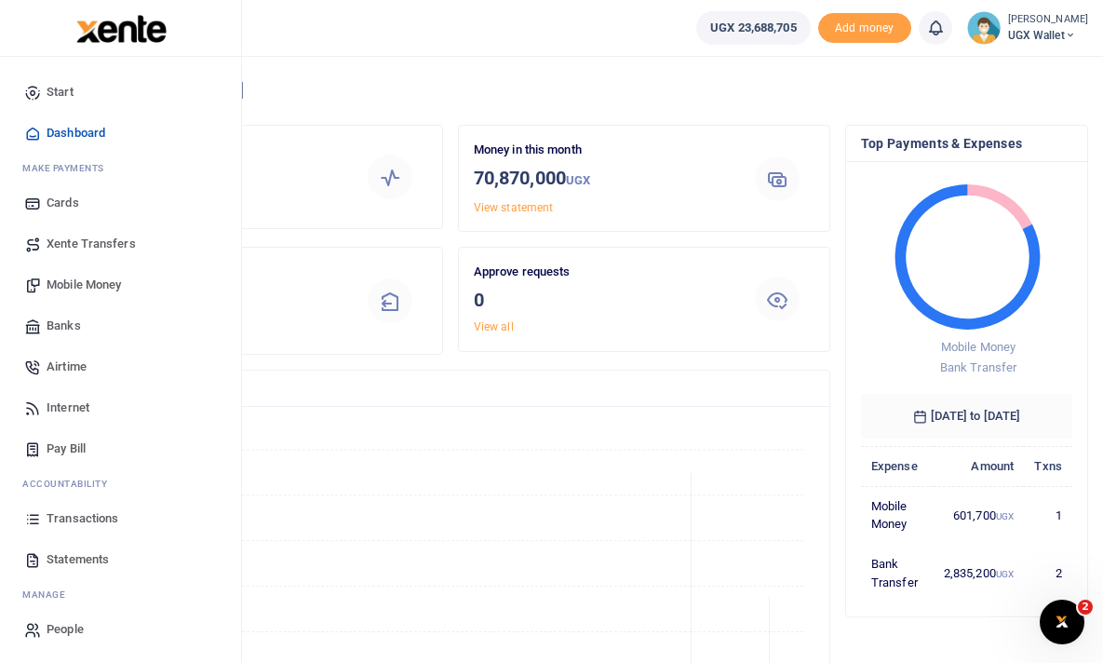 The height and width of the screenshot is (663, 1103). What do you see at coordinates (120, 133) in the screenshot?
I see `a: Dashboard` at bounding box center [120, 133].